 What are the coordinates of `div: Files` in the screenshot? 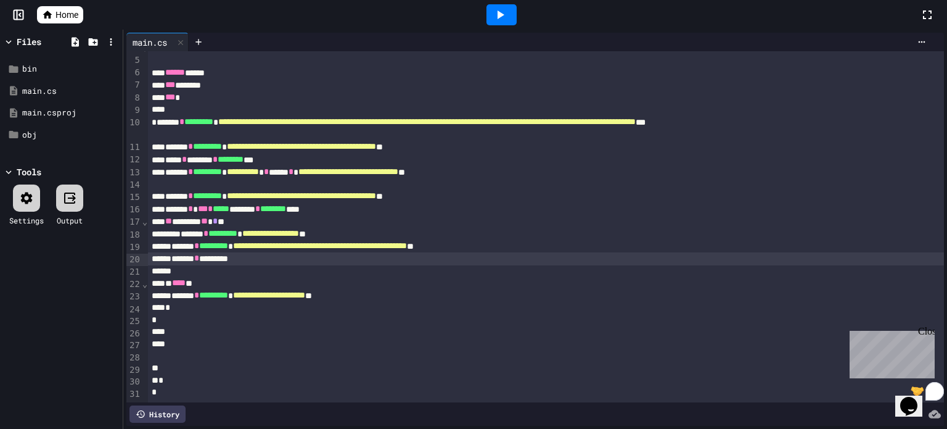 It's located at (29, 41).